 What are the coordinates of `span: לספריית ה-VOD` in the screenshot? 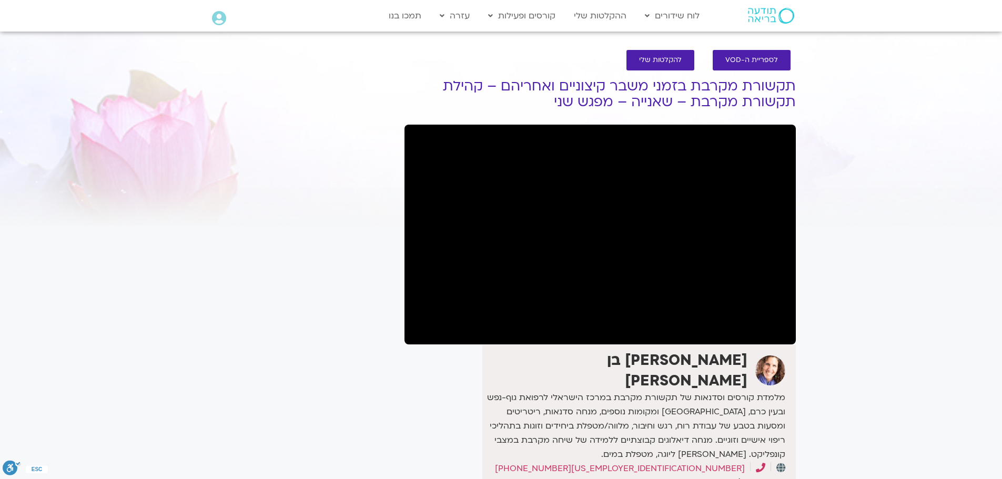 It's located at (751, 60).